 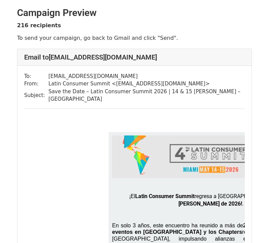 I want to click on b: 2, so click(x=245, y=226).